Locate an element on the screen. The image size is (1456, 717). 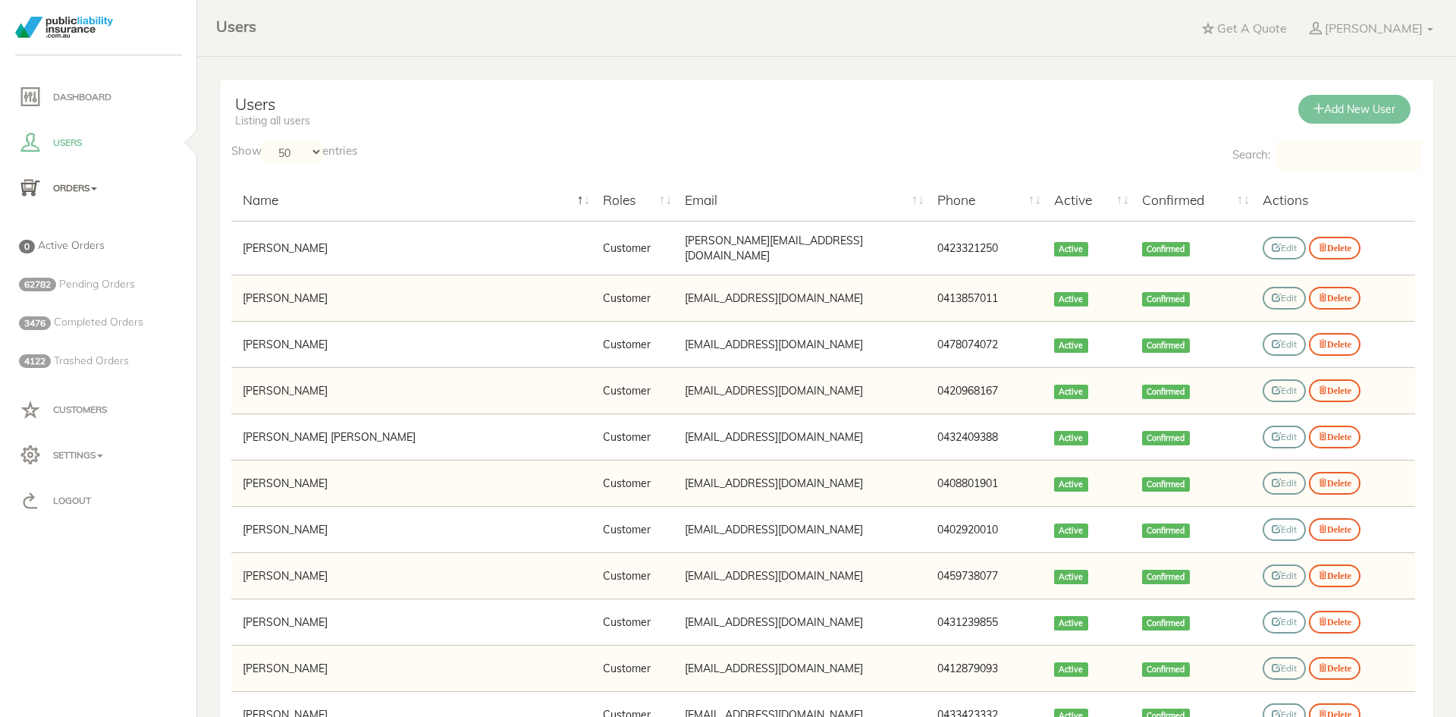
input: Search: is located at coordinates (1348, 155).